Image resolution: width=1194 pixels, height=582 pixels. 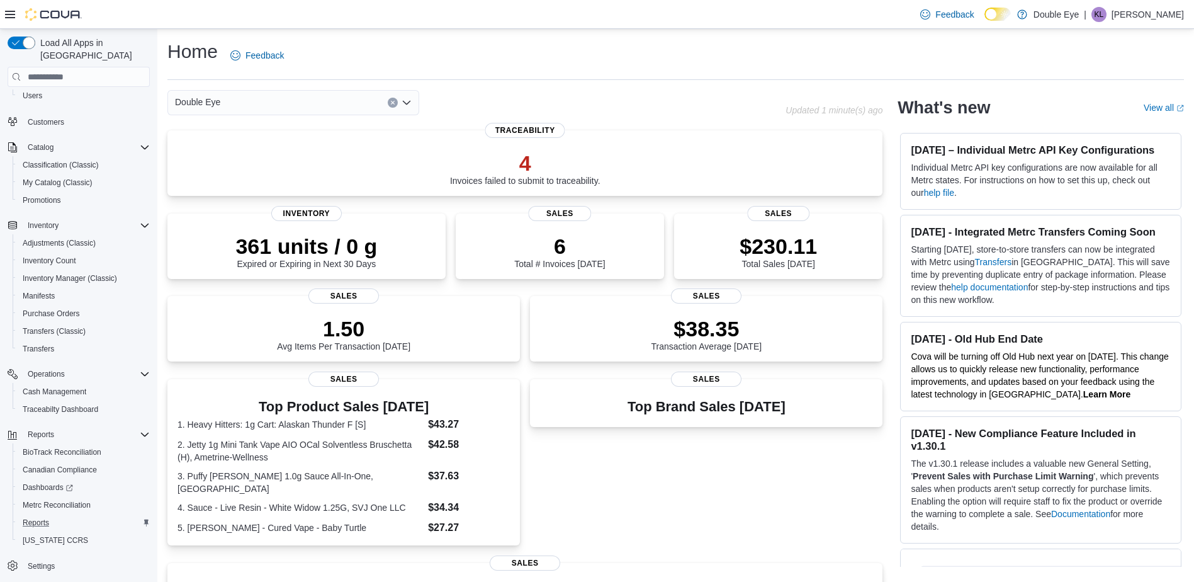 I want to click on p: Double Eye, so click(x=1056, y=14).